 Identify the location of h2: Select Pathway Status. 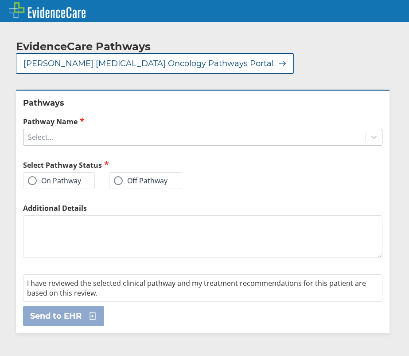
(111, 165).